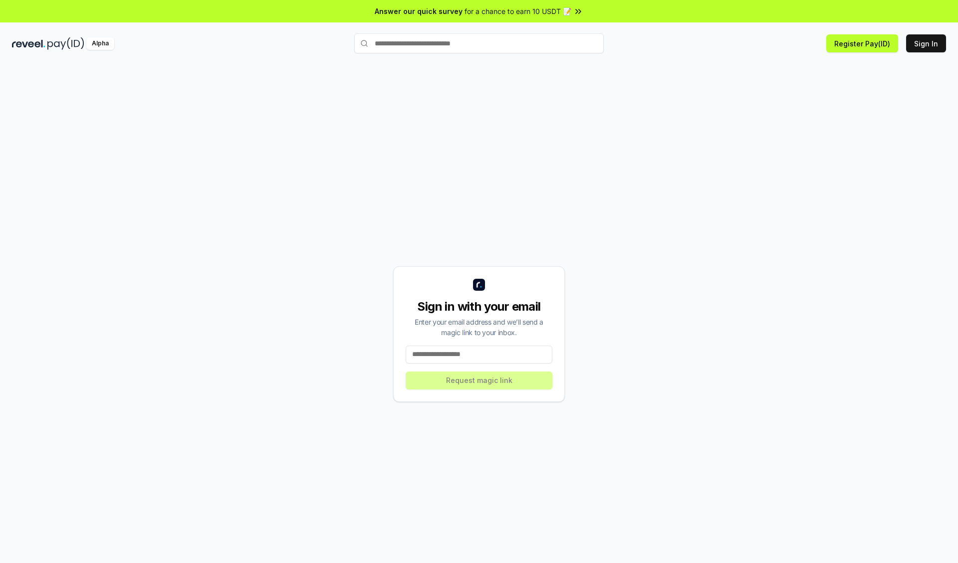 The height and width of the screenshot is (563, 958). Describe the element at coordinates (479, 285) in the screenshot. I see `img: logo_small` at that location.